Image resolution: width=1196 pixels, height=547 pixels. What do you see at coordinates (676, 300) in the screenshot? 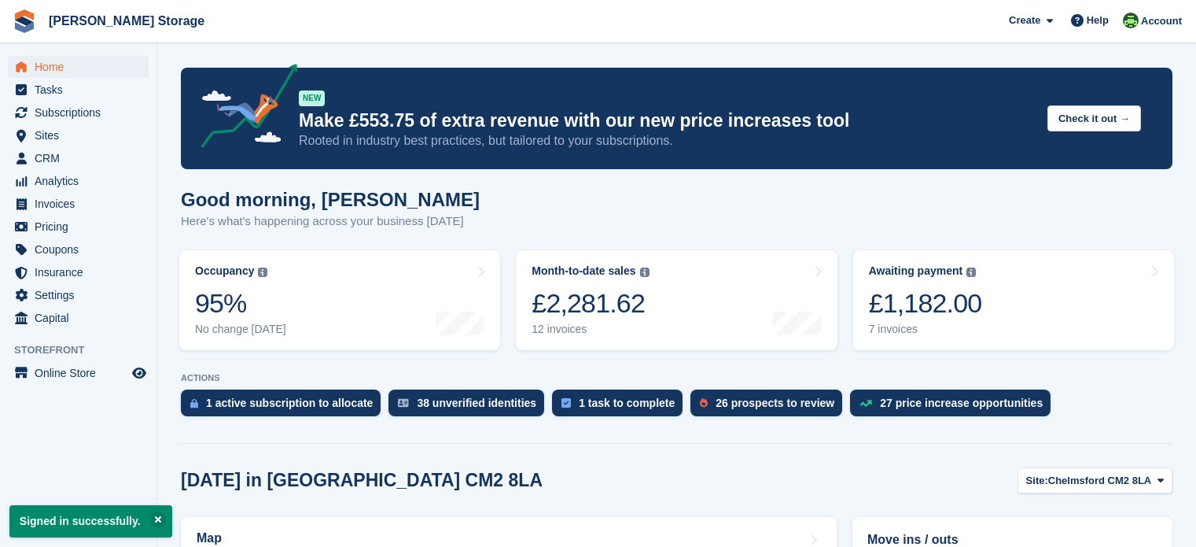
I see `a: Month-to-date sales £2,281.62 12 invoices` at bounding box center [676, 300].